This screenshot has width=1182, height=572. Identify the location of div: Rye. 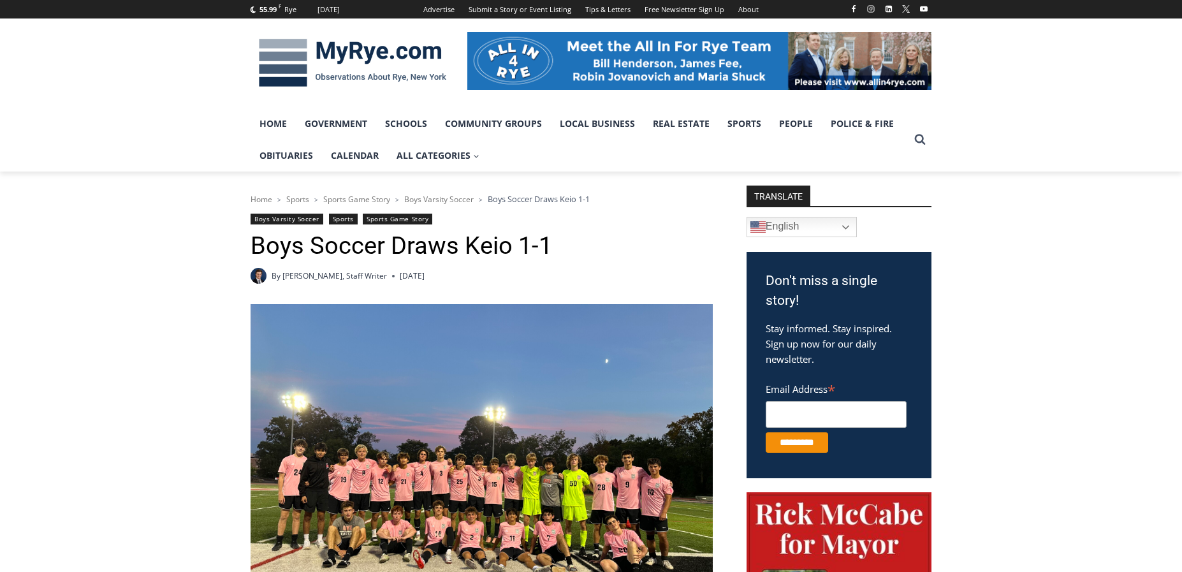
(290, 10).